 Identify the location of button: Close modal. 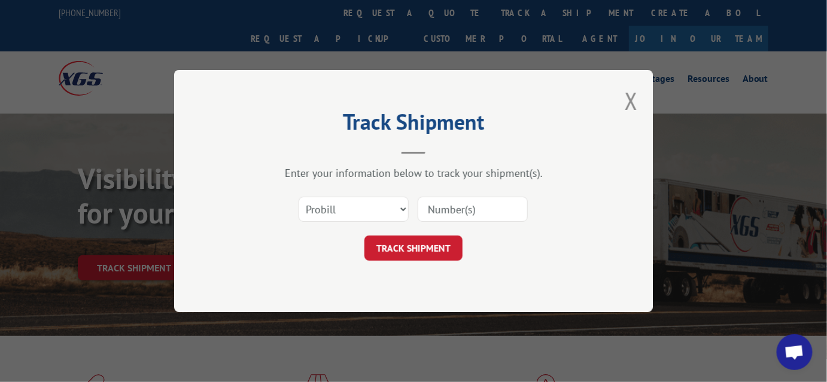
(631, 101).